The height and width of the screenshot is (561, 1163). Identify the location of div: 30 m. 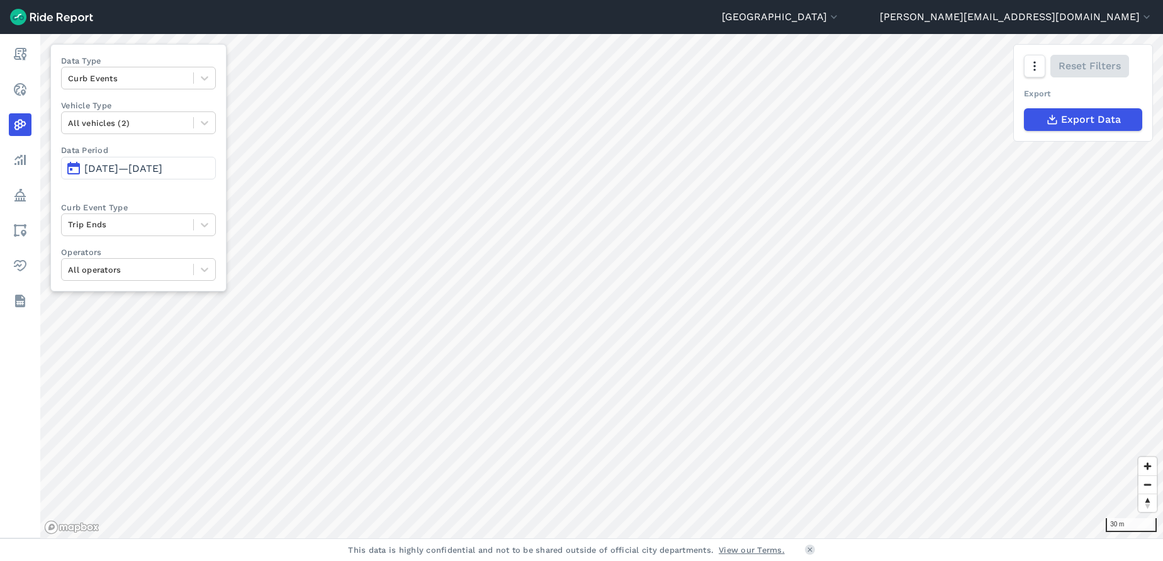
(1131, 525).